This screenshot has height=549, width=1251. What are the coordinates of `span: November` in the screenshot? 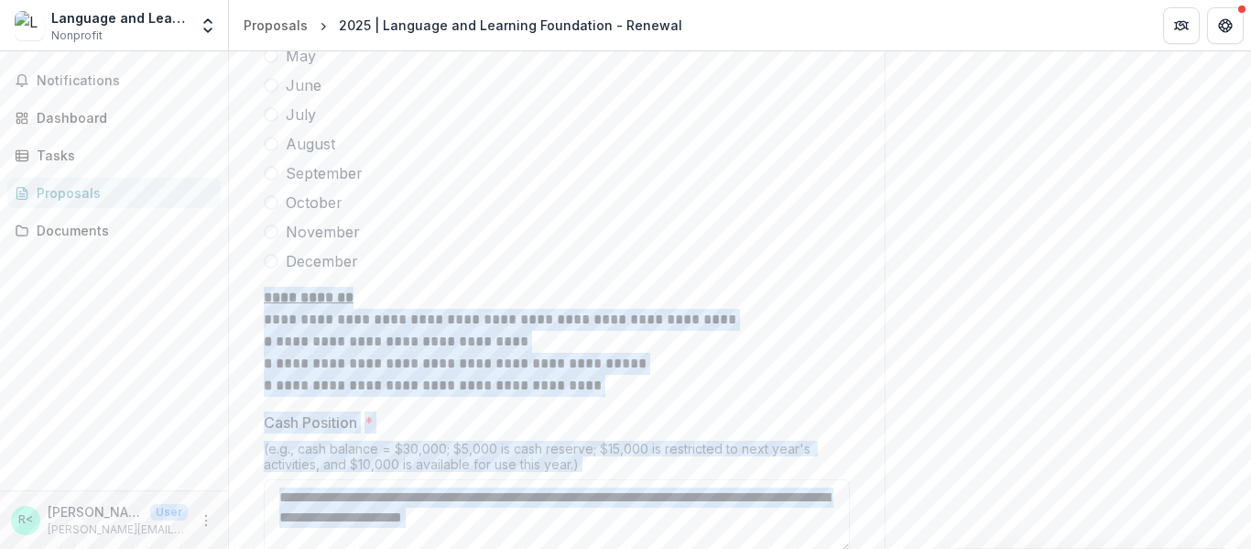 It's located at (322, 232).